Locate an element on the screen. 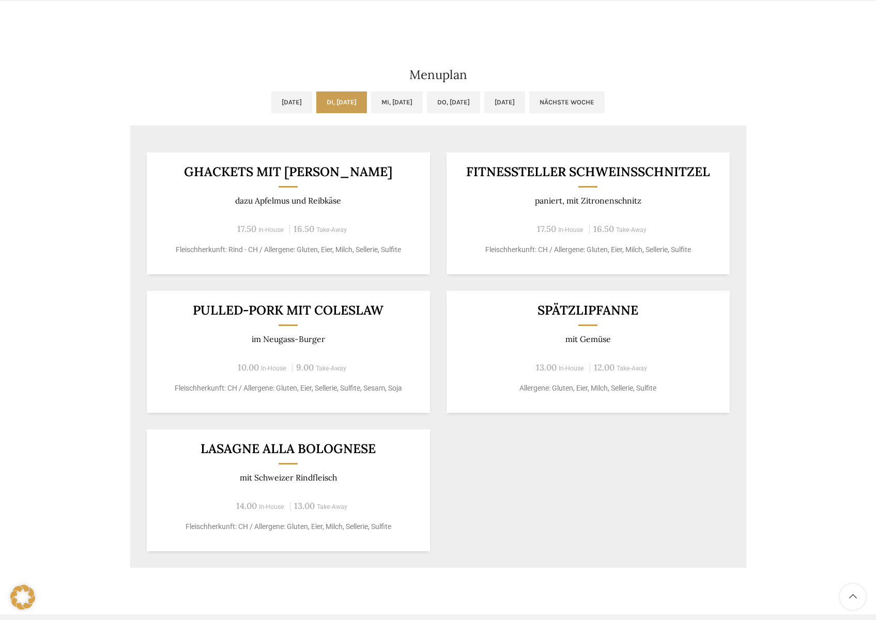 The height and width of the screenshot is (620, 876). h3: Fitnessteller Schweinsschnitzel is located at coordinates (587, 171).